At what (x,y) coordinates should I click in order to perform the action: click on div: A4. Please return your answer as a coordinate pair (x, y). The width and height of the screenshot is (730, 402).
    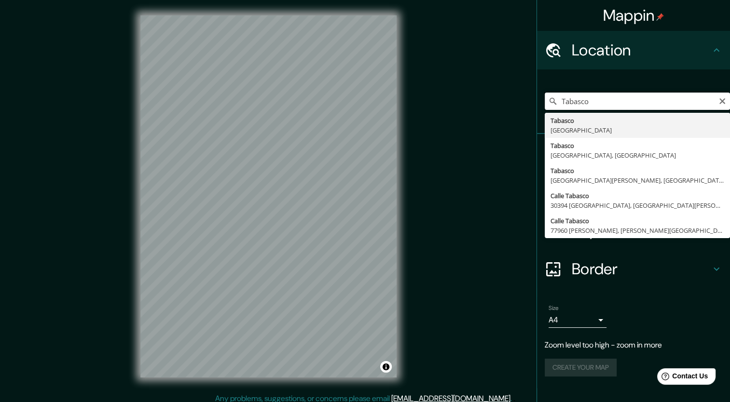
    Looking at the image, I should click on (578, 320).